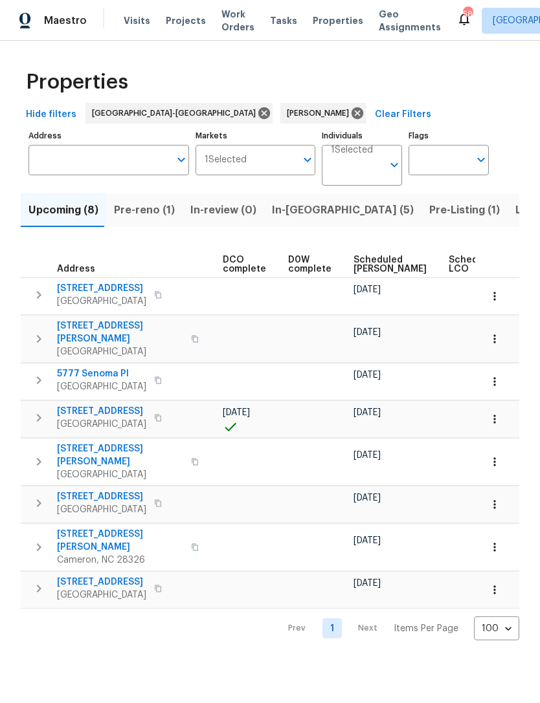 This screenshot has height=703, width=540. Describe the element at coordinates (244, 265) in the screenshot. I see `span: DCO complete` at that location.